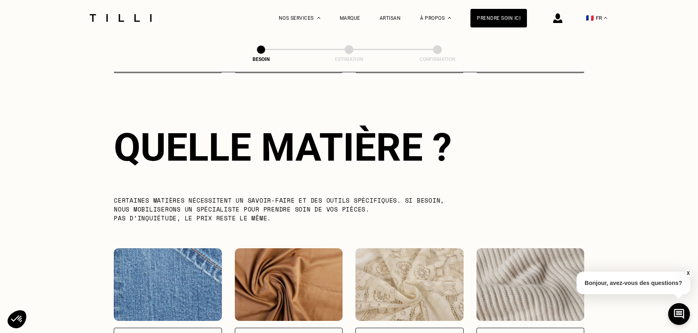  What do you see at coordinates (449, 18) in the screenshot?
I see `img: Menu déroulant à propos` at bounding box center [449, 18].